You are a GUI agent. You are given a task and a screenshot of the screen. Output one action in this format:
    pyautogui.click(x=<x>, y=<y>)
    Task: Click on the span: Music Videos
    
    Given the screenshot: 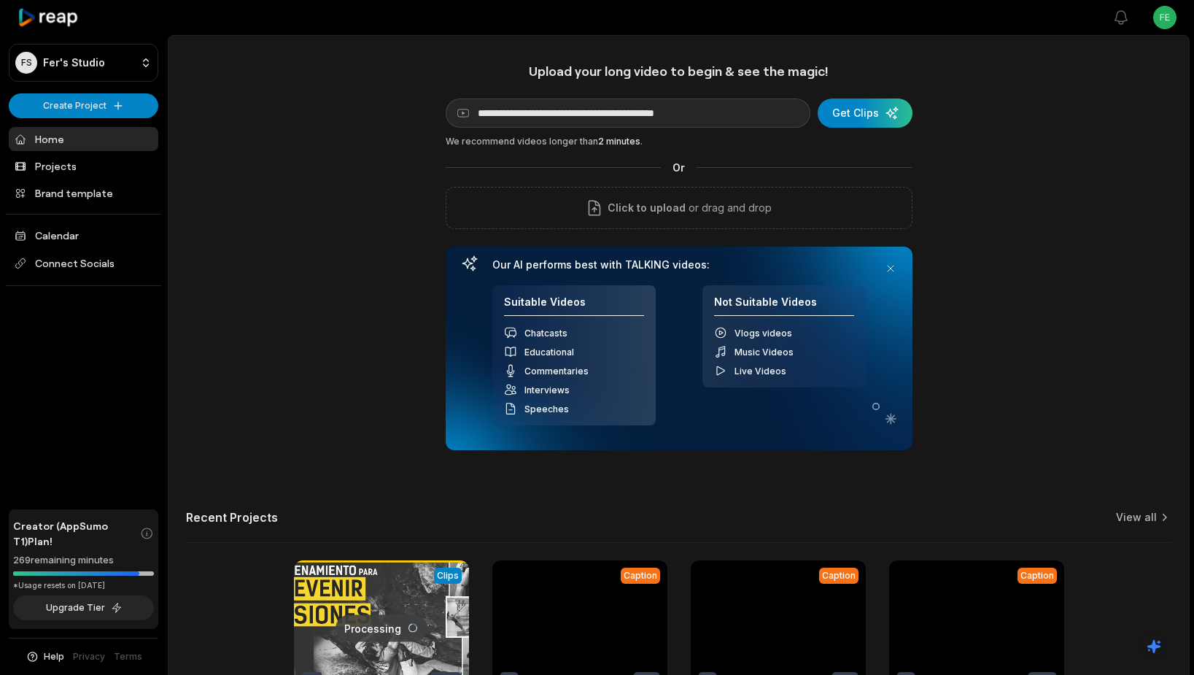 What is the action you would take?
    pyautogui.click(x=764, y=352)
    